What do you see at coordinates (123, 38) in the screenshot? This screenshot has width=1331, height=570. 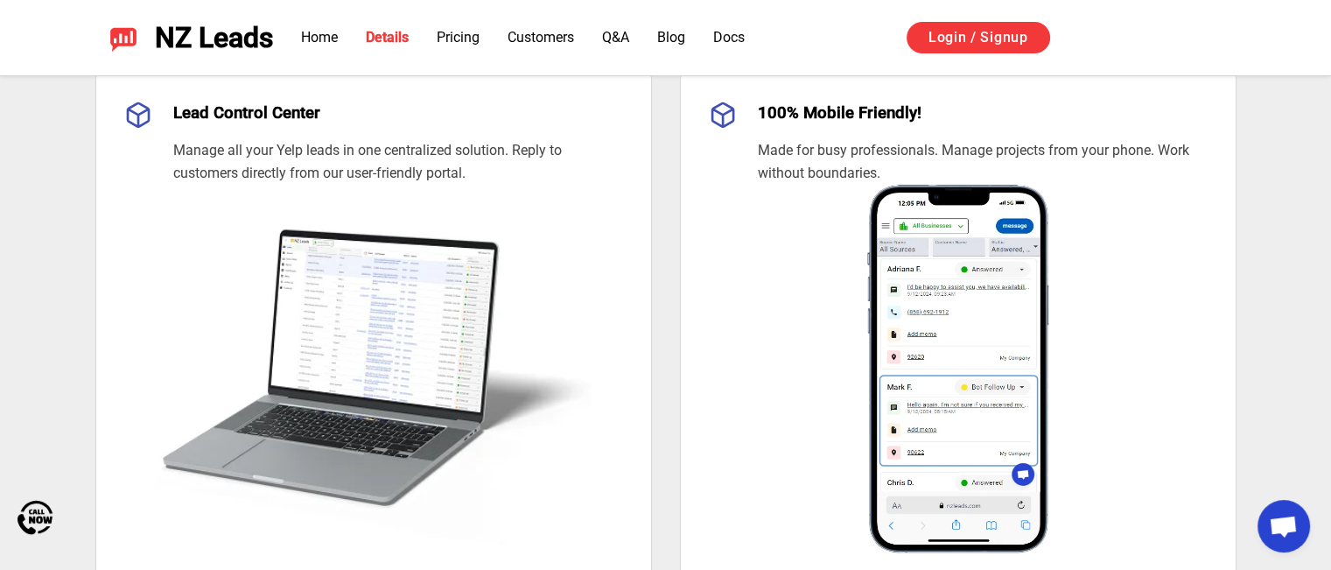 I see `img: NZ Leads logo` at bounding box center [123, 38].